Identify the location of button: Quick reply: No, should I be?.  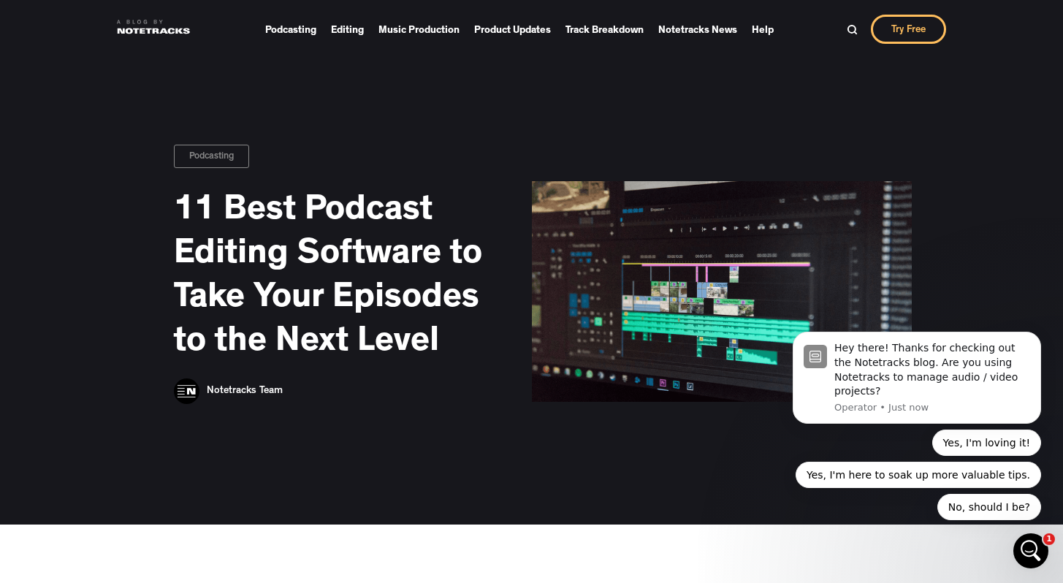
(218, 197).